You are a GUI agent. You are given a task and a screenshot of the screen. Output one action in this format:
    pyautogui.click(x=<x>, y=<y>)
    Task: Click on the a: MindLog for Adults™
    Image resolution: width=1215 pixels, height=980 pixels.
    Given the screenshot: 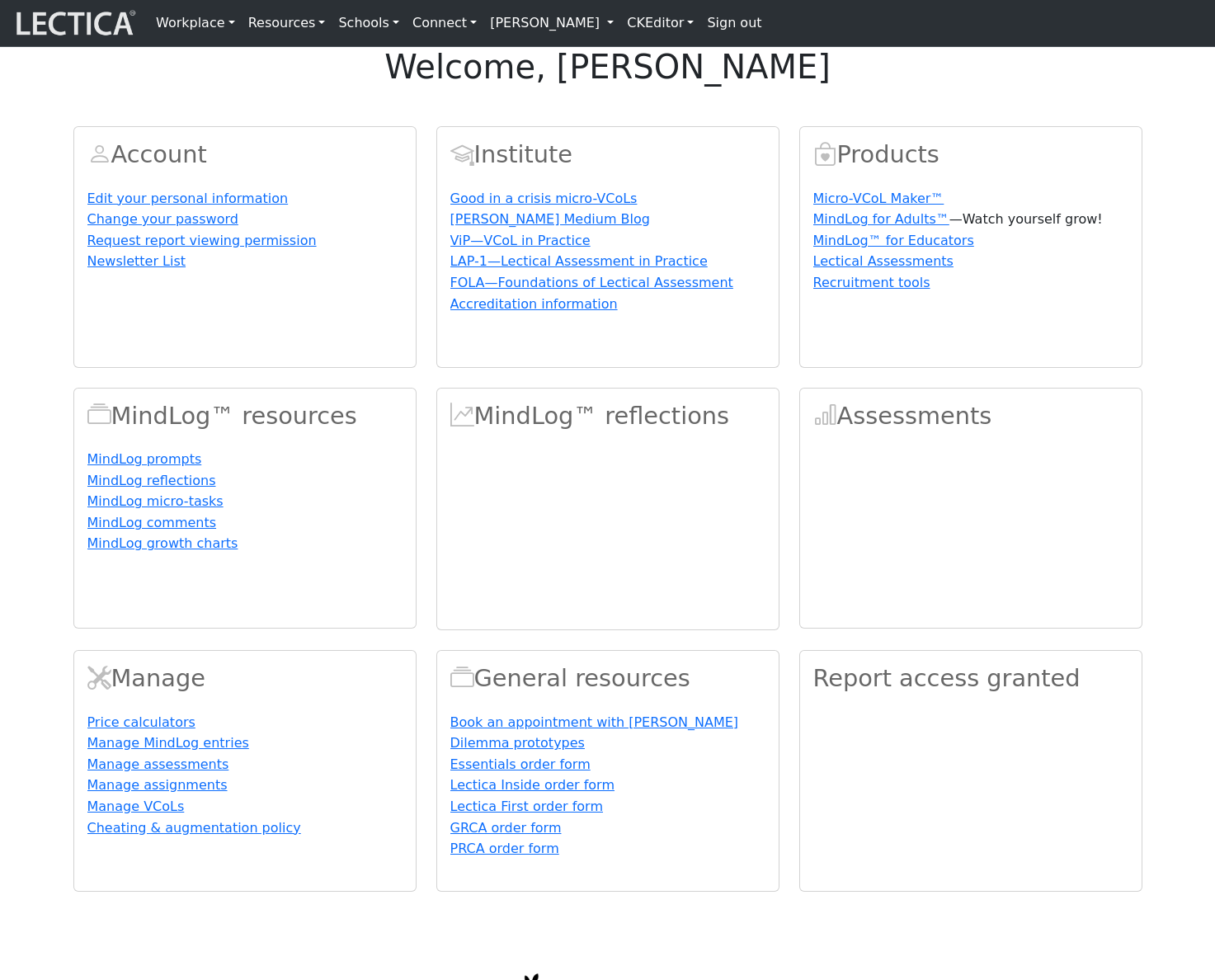 What is the action you would take?
    pyautogui.click(x=881, y=218)
    